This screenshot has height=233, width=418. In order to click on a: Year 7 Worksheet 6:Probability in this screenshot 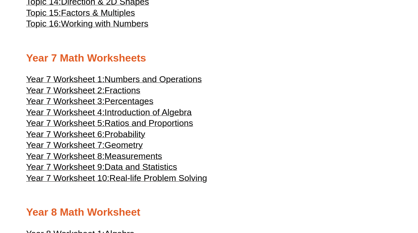, I will do `click(86, 135)`.